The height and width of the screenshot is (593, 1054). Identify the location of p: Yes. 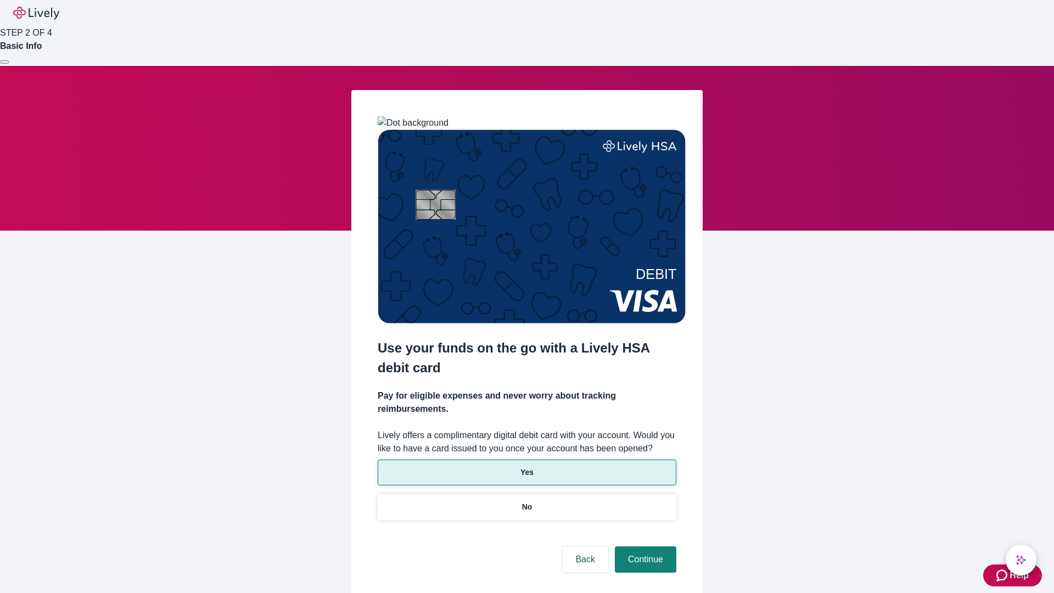
(527, 472).